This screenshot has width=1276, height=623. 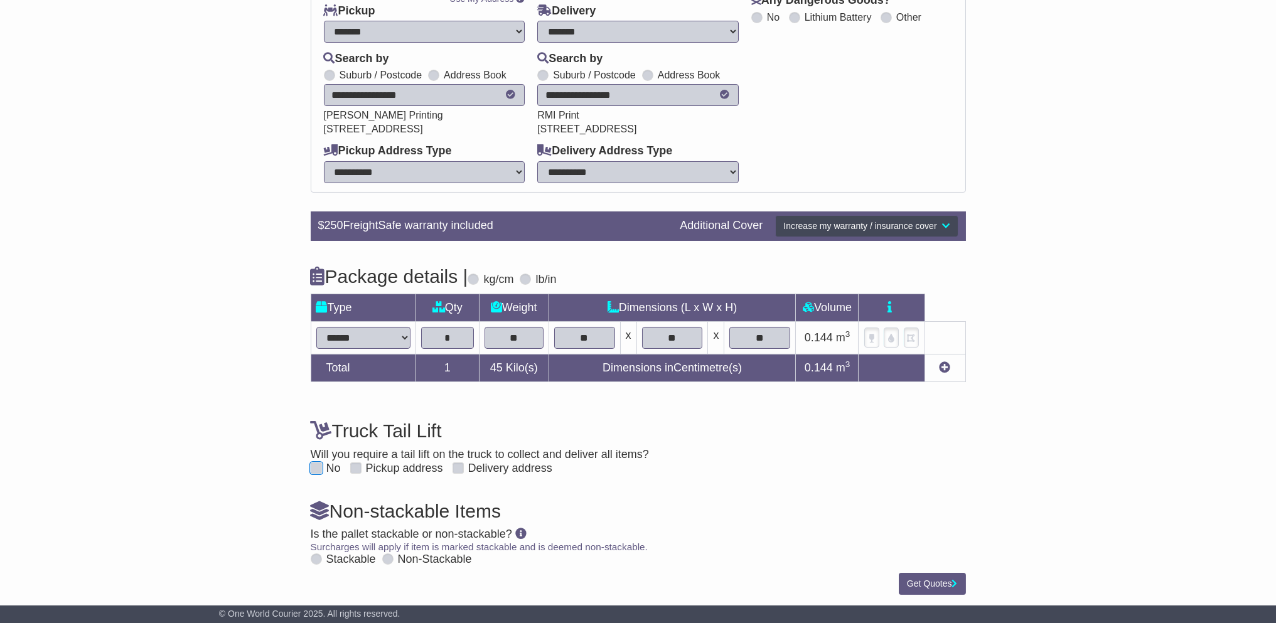 What do you see at coordinates (404, 469) in the screenshot?
I see `label: Pickup address` at bounding box center [404, 469].